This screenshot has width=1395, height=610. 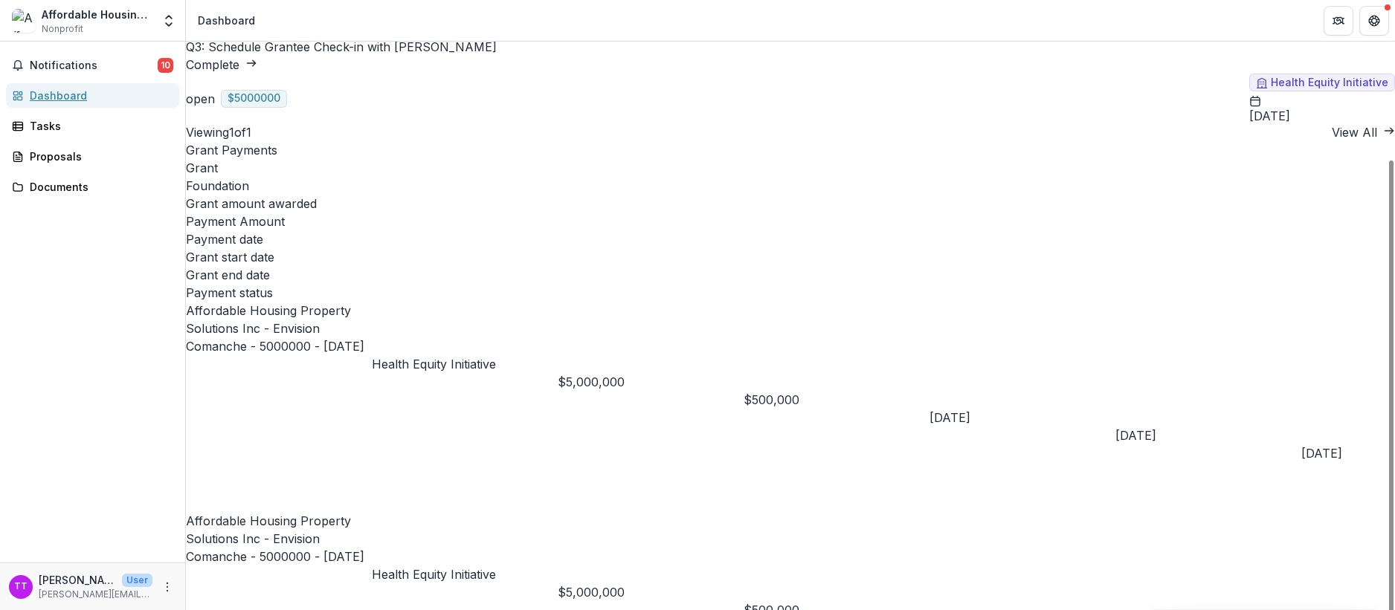 I want to click on div: Grant, so click(x=790, y=168).